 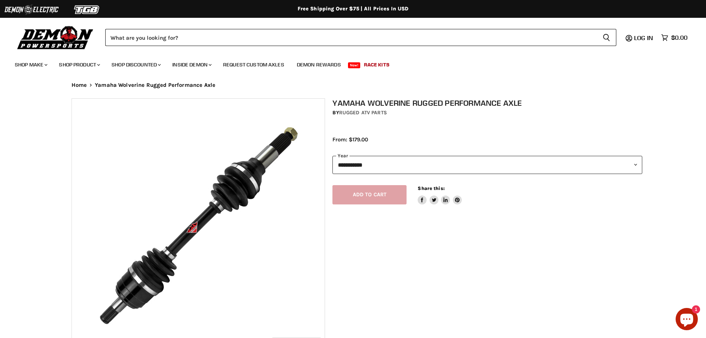 I want to click on a: Shop Make, so click(x=30, y=65).